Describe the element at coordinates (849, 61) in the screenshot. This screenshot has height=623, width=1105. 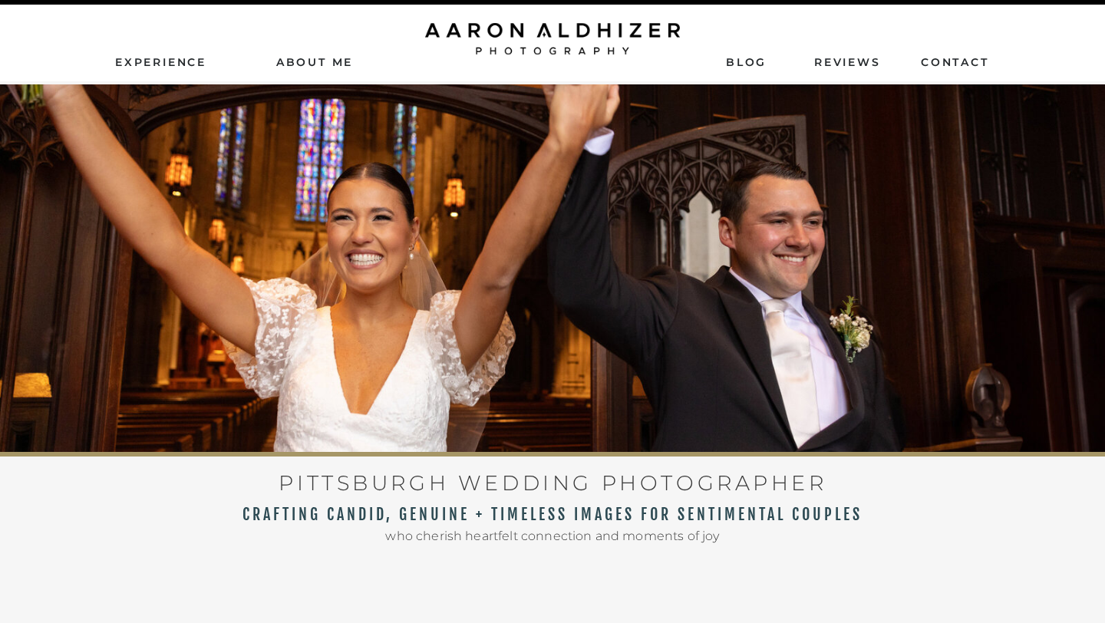
I see `a: ReviEws` at that location.